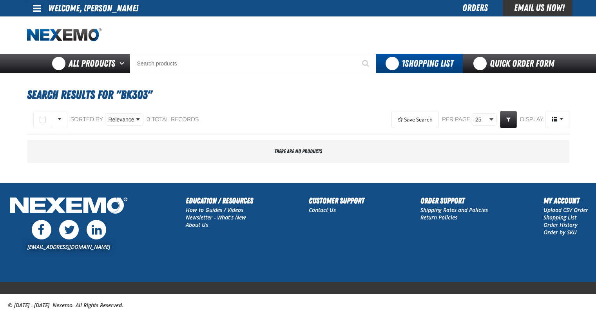  What do you see at coordinates (253, 64) in the screenshot?
I see `input: Search` at bounding box center [253, 64].